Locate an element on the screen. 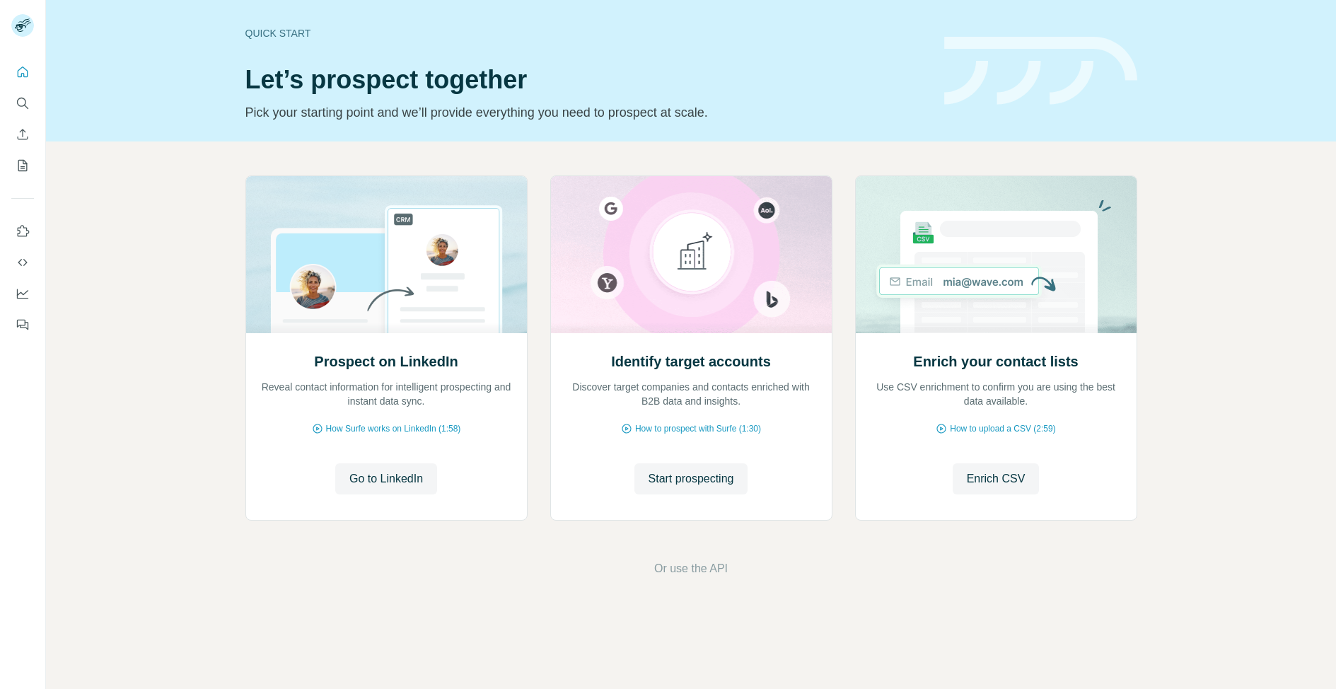  button: Use Surfe API is located at coordinates (23, 262).